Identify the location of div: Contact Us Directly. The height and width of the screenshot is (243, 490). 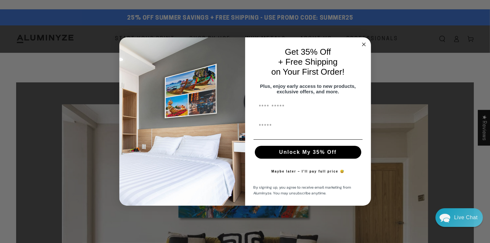
(465, 218).